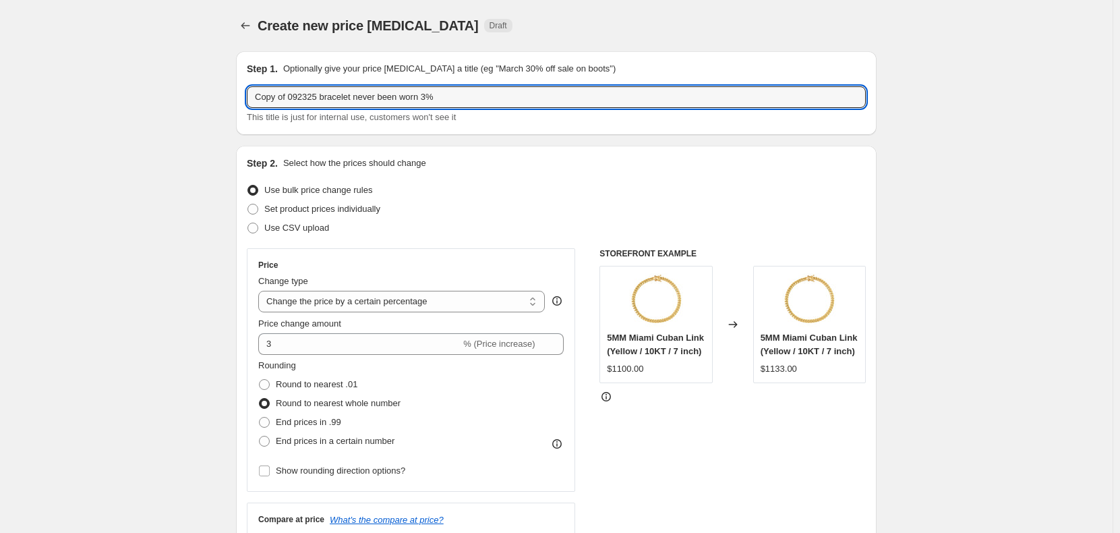 Image resolution: width=1120 pixels, height=533 pixels. What do you see at coordinates (277, 365) in the screenshot?
I see `span: Rounding` at bounding box center [277, 365].